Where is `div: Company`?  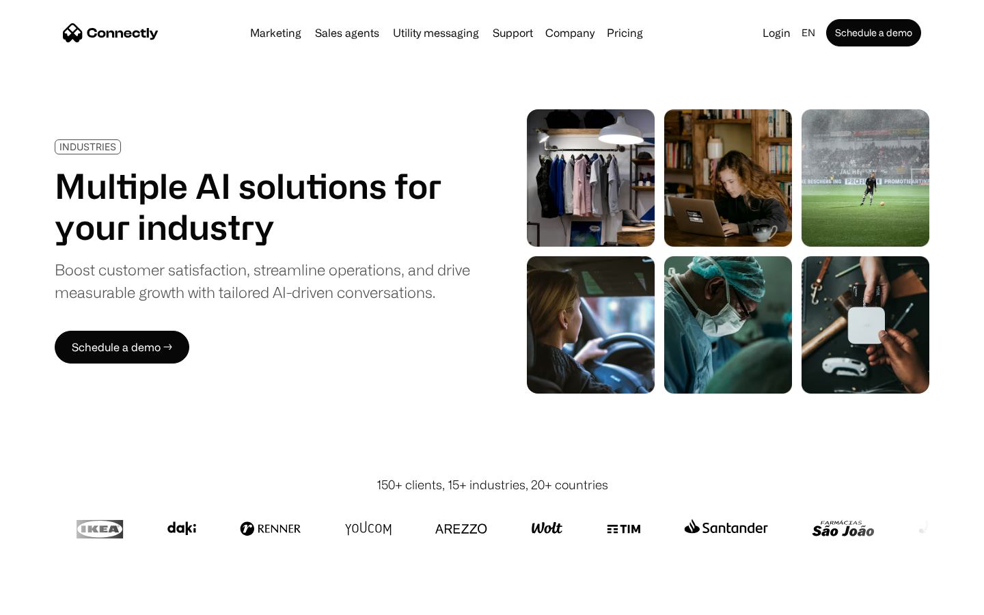 div: Company is located at coordinates (570, 33).